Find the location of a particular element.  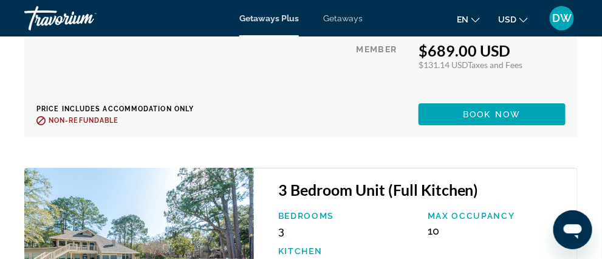

span: Non-refundable is located at coordinates (83, 120).